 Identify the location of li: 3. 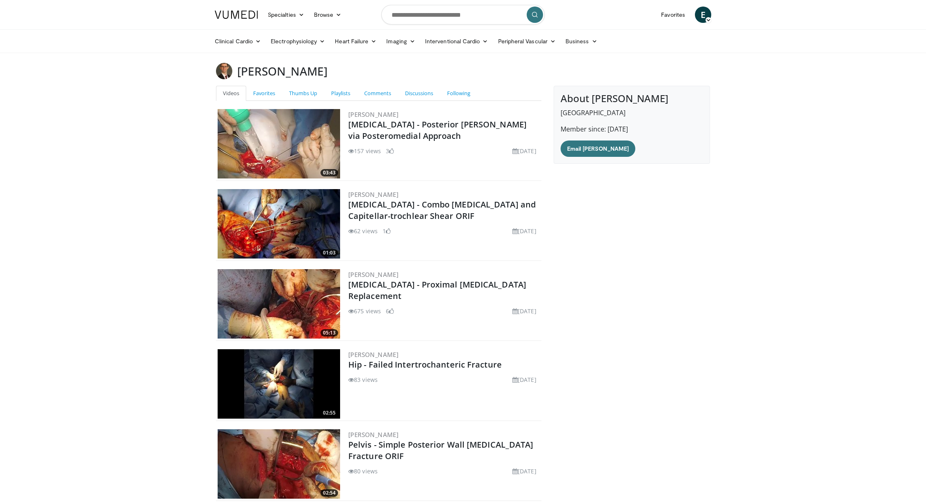
(390, 151).